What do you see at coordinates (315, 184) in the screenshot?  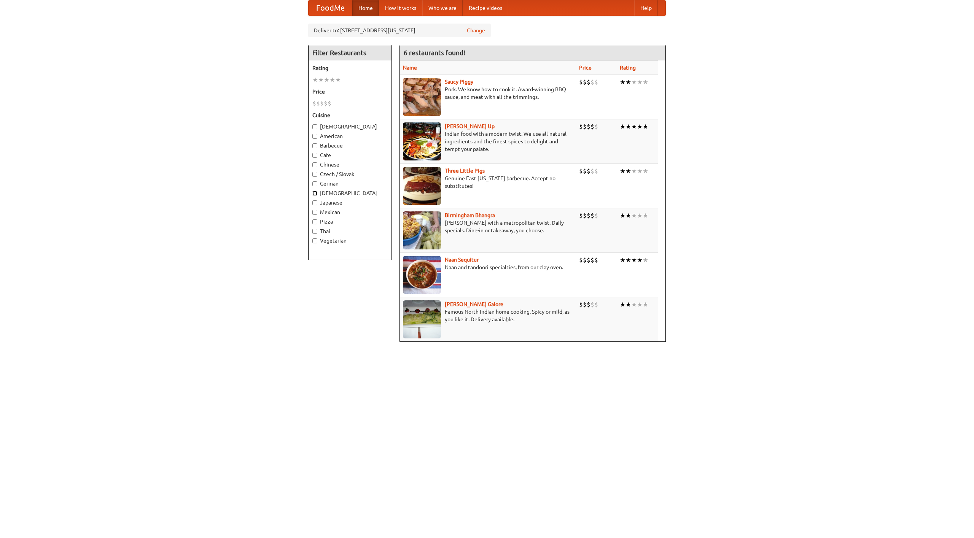 I see `input: German` at bounding box center [315, 184].